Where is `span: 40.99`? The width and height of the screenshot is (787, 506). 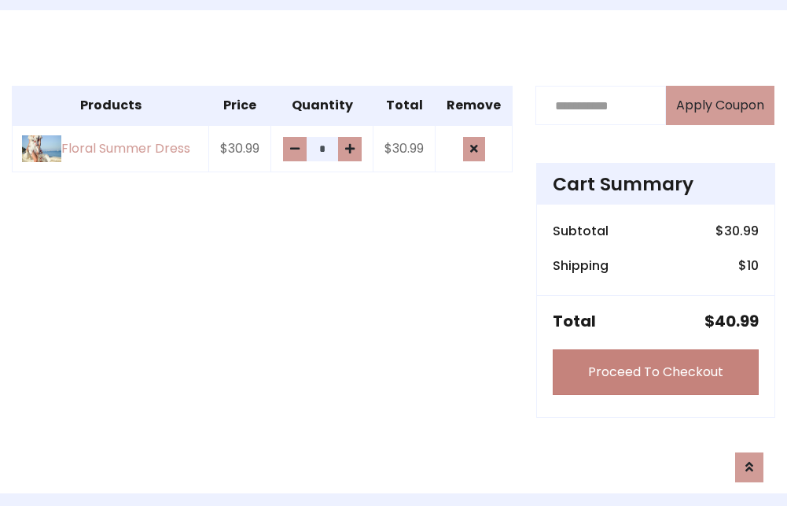
span: 40.99 is located at coordinates (737, 321).